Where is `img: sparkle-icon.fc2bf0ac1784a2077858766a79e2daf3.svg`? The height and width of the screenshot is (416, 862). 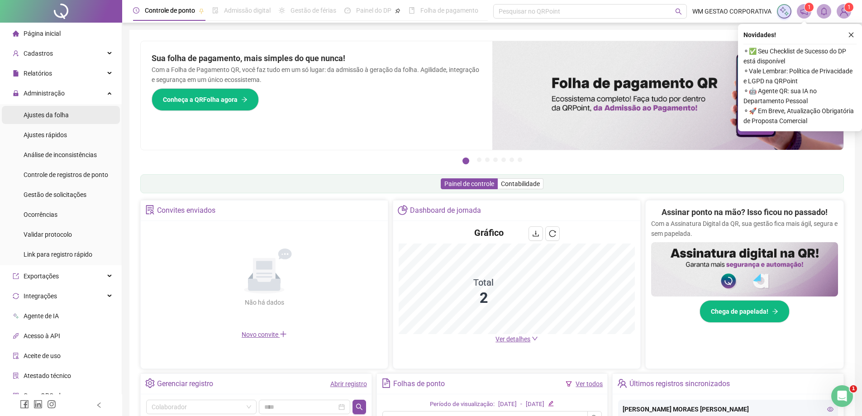
img: sparkle-icon.fc2bf0ac1784a2077858766a79e2daf3.svg is located at coordinates (785, 11).